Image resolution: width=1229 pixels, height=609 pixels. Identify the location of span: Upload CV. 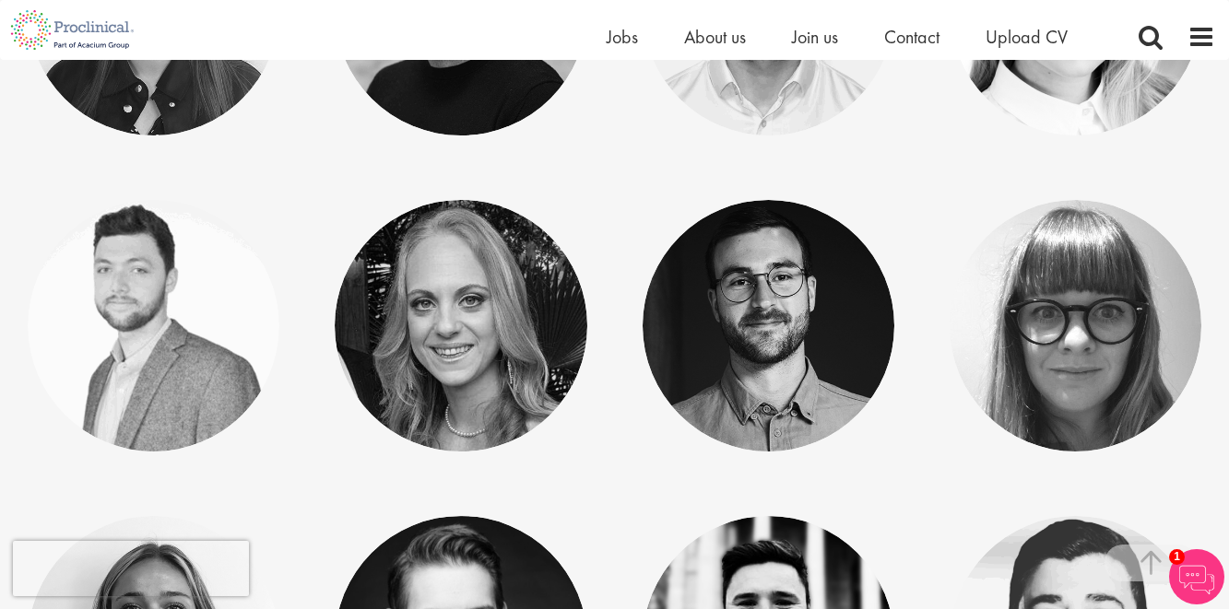
(1026, 37).